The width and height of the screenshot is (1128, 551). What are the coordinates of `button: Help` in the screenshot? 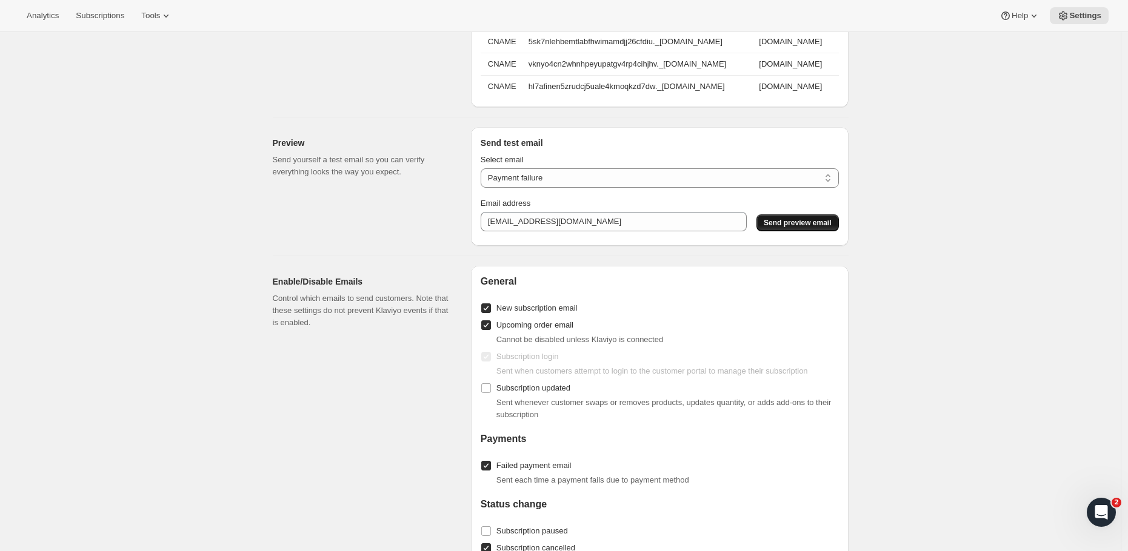 It's located at (1019, 16).